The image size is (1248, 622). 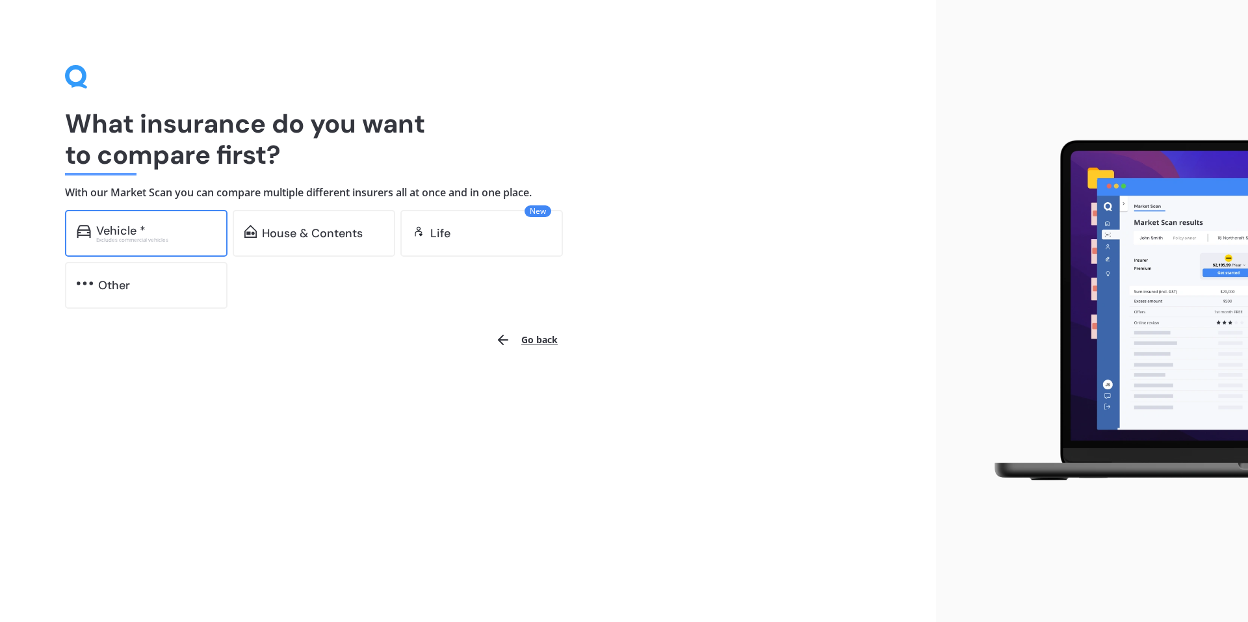 I want to click on div: Other, so click(x=114, y=285).